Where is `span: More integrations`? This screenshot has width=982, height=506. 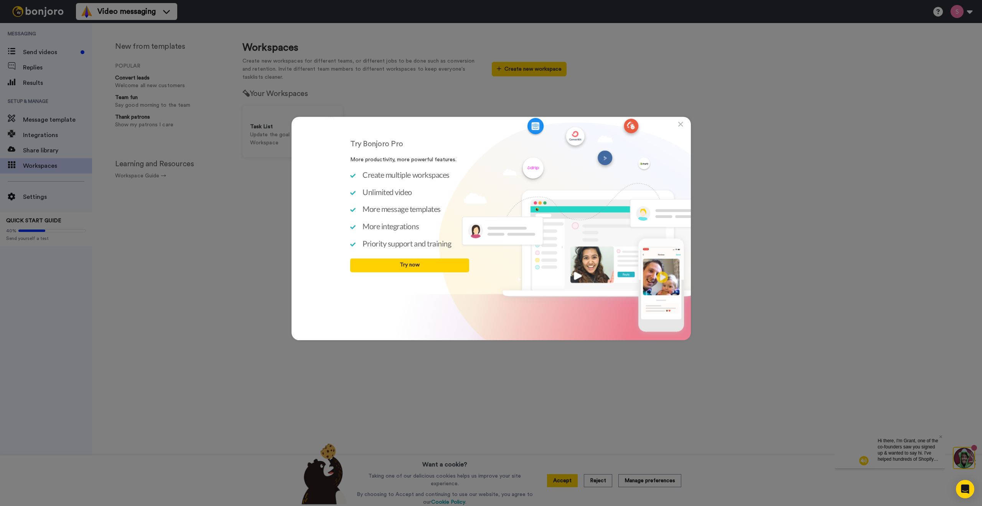 span: More integrations is located at coordinates (390, 226).